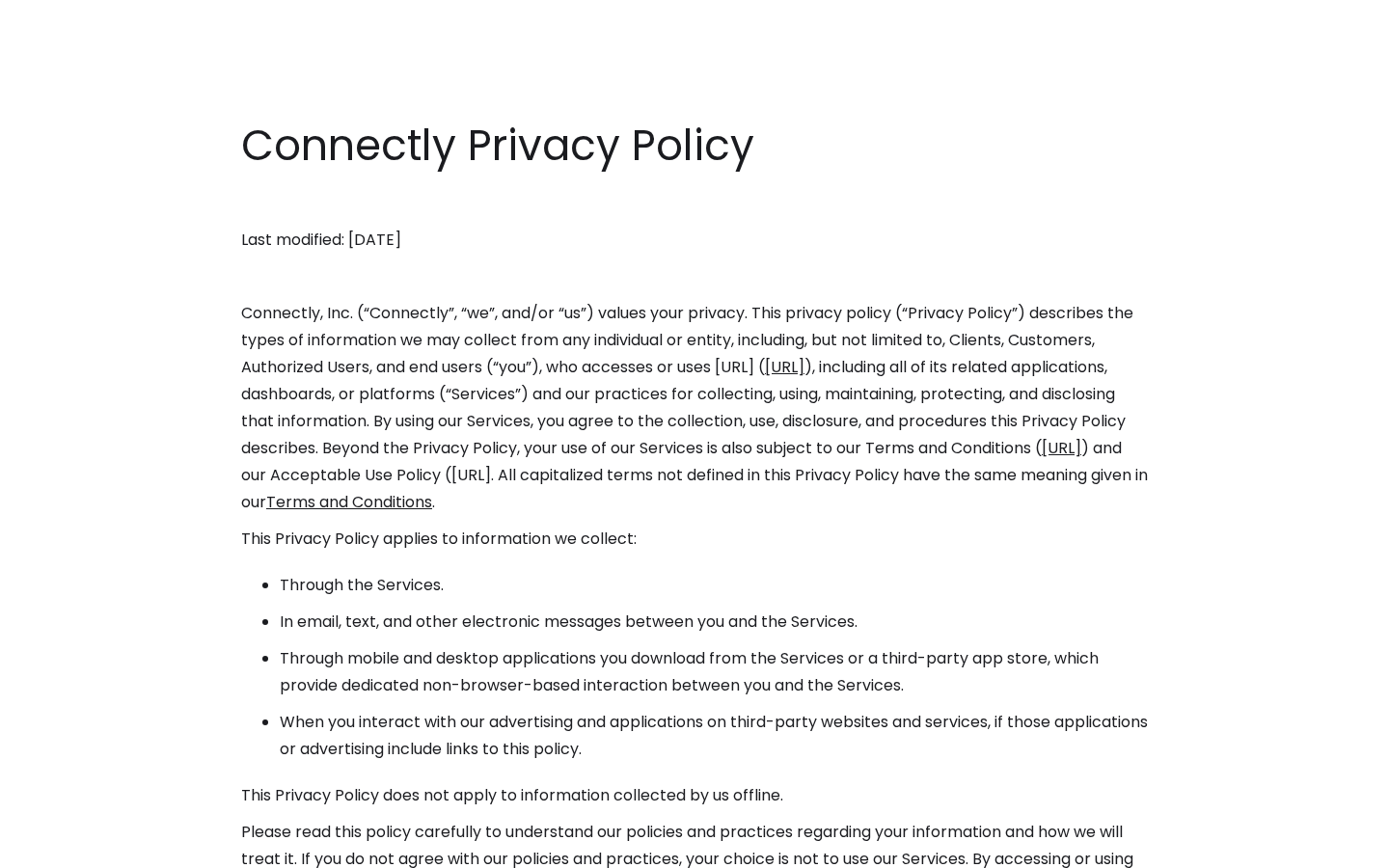 The width and height of the screenshot is (1389, 868). I want to click on li: Through mobile and desktop applications you download from the Services or a third-party app store..., so click(713, 672).